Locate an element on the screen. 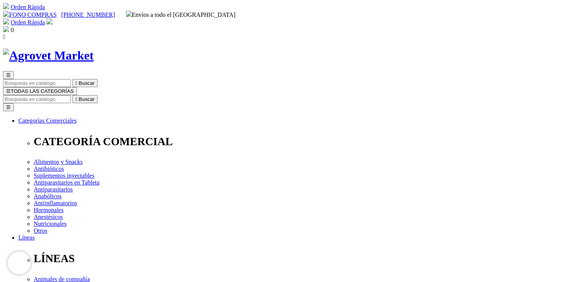 This screenshot has height=282, width=579. a: Suplementos inyectables is located at coordinates (64, 176).